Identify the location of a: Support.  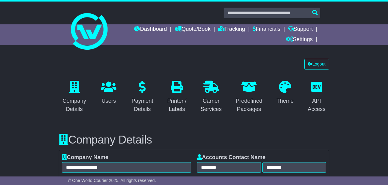
(300, 30).